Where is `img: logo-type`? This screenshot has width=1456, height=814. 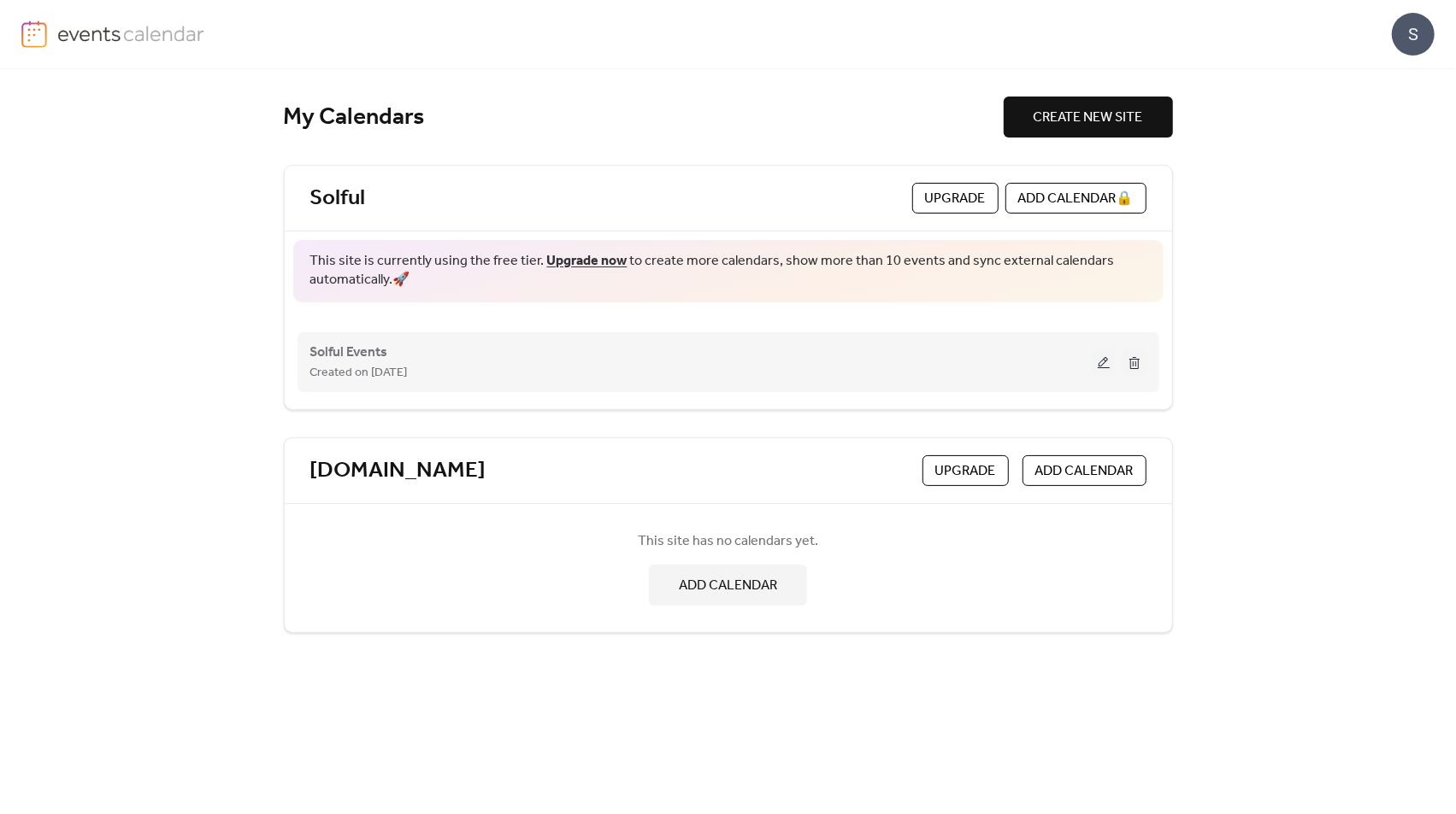 img: logo-type is located at coordinates (131, 33).